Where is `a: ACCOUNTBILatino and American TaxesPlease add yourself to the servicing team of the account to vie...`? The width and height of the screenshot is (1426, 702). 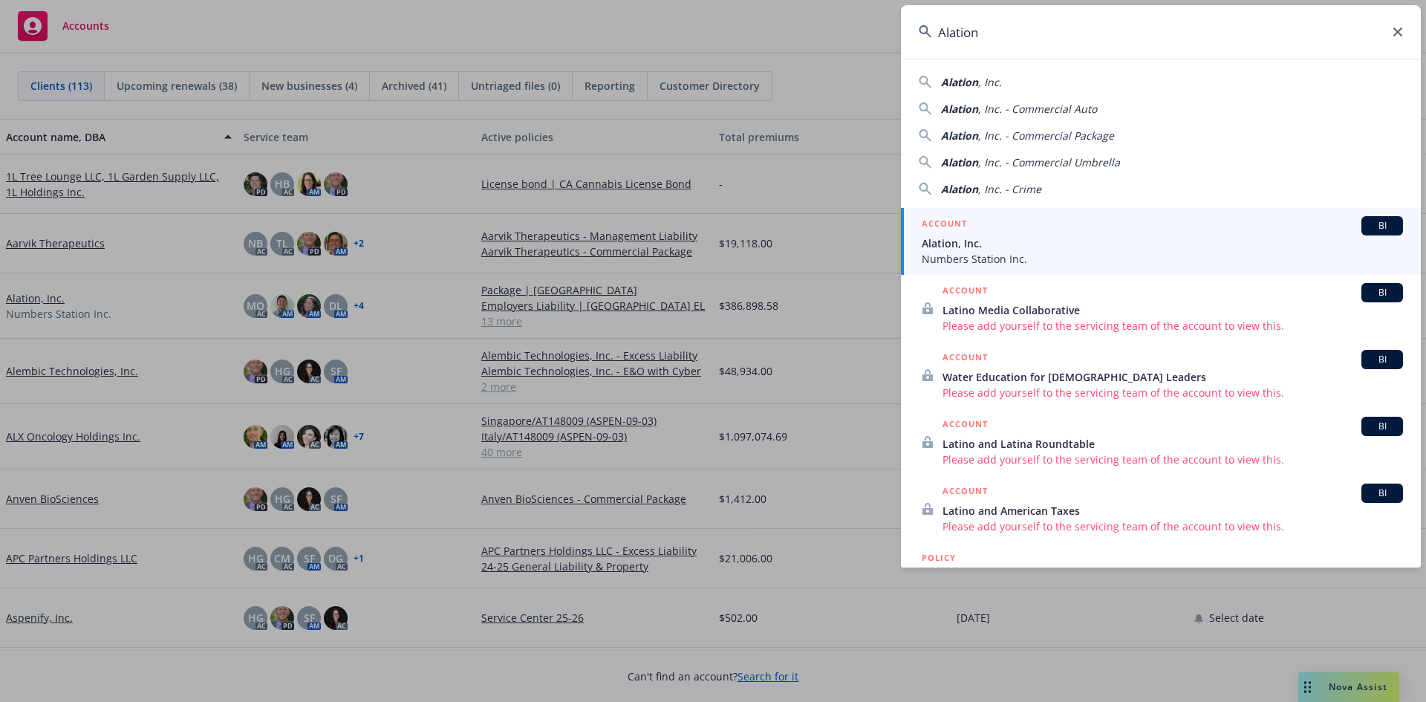 a: ACCOUNTBILatino and American TaxesPlease add yourself to the servicing team of the account to vie... is located at coordinates (1161, 509).